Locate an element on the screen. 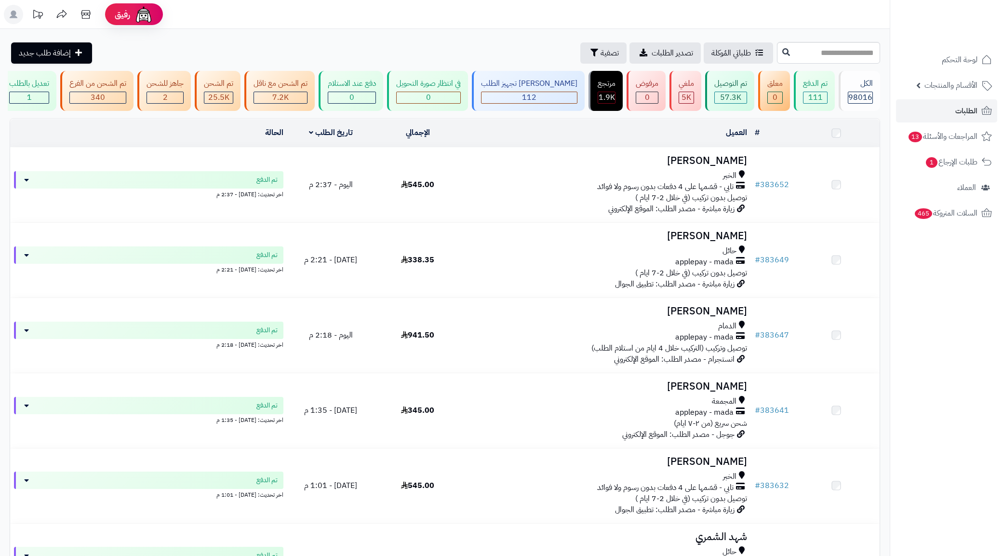 The image size is (1003, 556). span: رفيق is located at coordinates (122, 14).